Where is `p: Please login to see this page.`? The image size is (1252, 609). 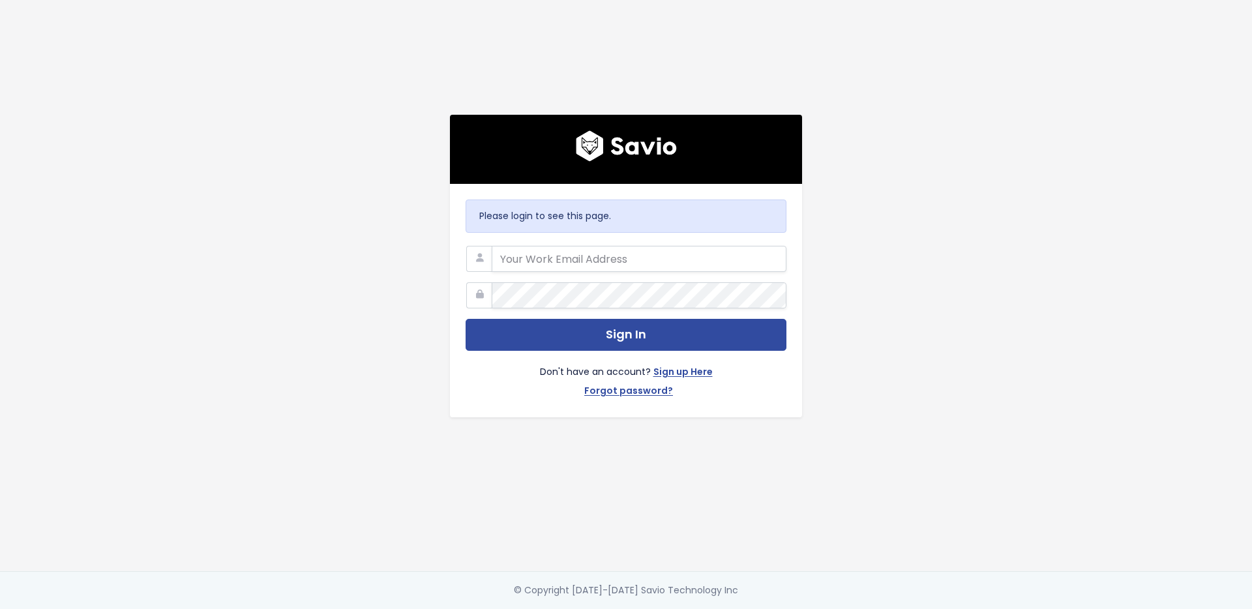 p: Please login to see this page. is located at coordinates (626, 216).